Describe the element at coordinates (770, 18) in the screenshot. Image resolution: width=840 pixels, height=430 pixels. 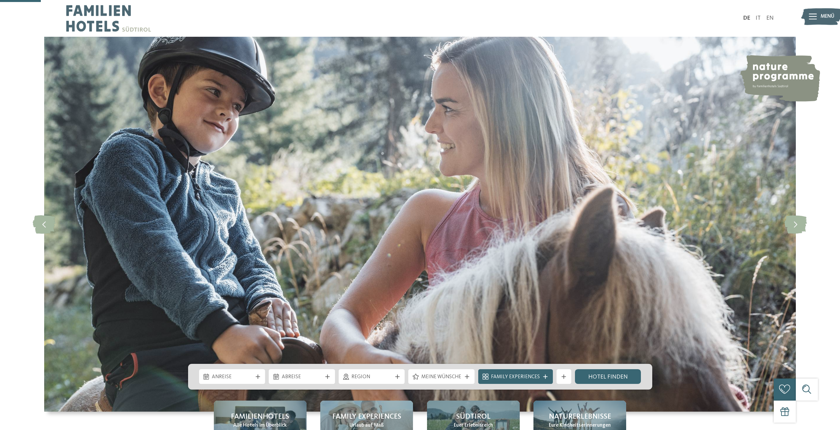
I see `a: EN` at that location.